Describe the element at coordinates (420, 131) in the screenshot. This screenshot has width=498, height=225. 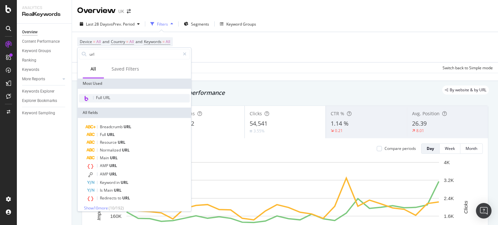
I see `div: 8.01` at that location.